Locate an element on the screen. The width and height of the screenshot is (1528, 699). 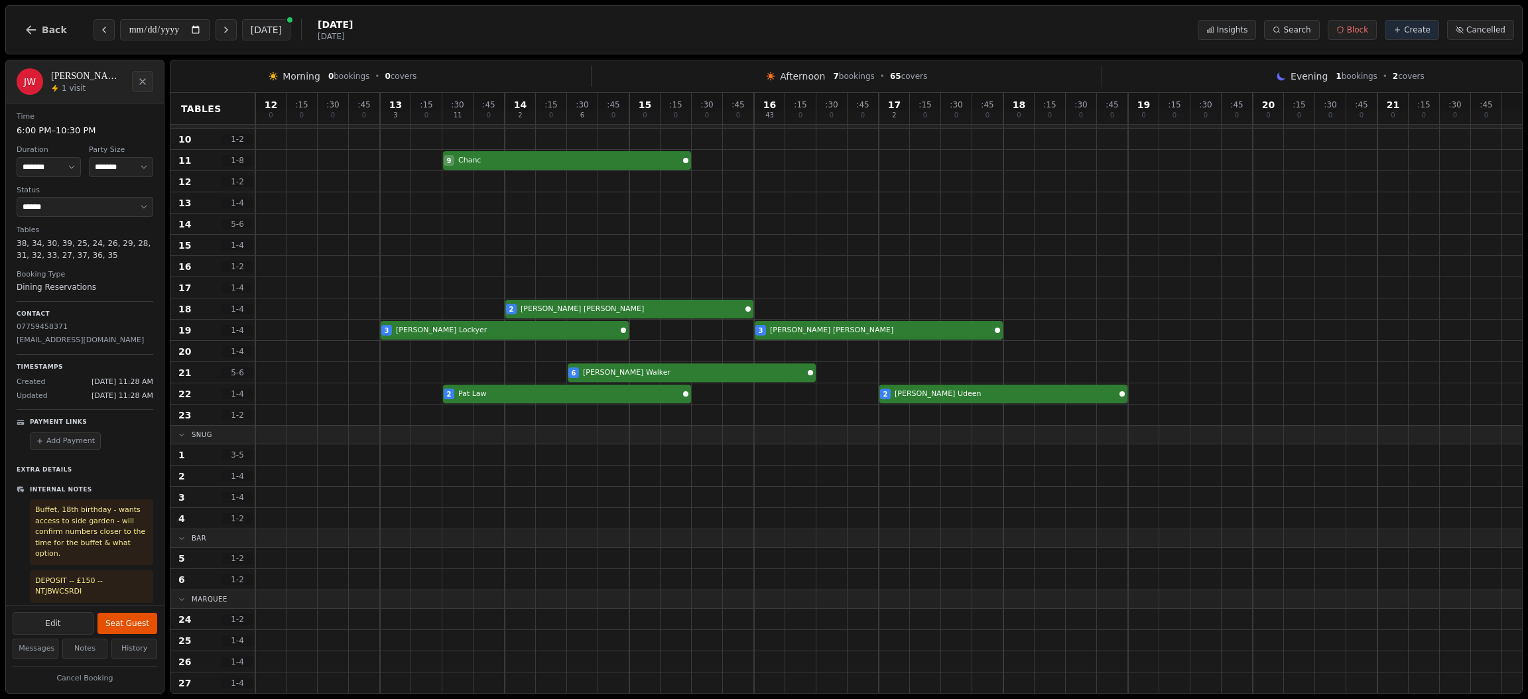
span: 24 is located at coordinates (184, 619).